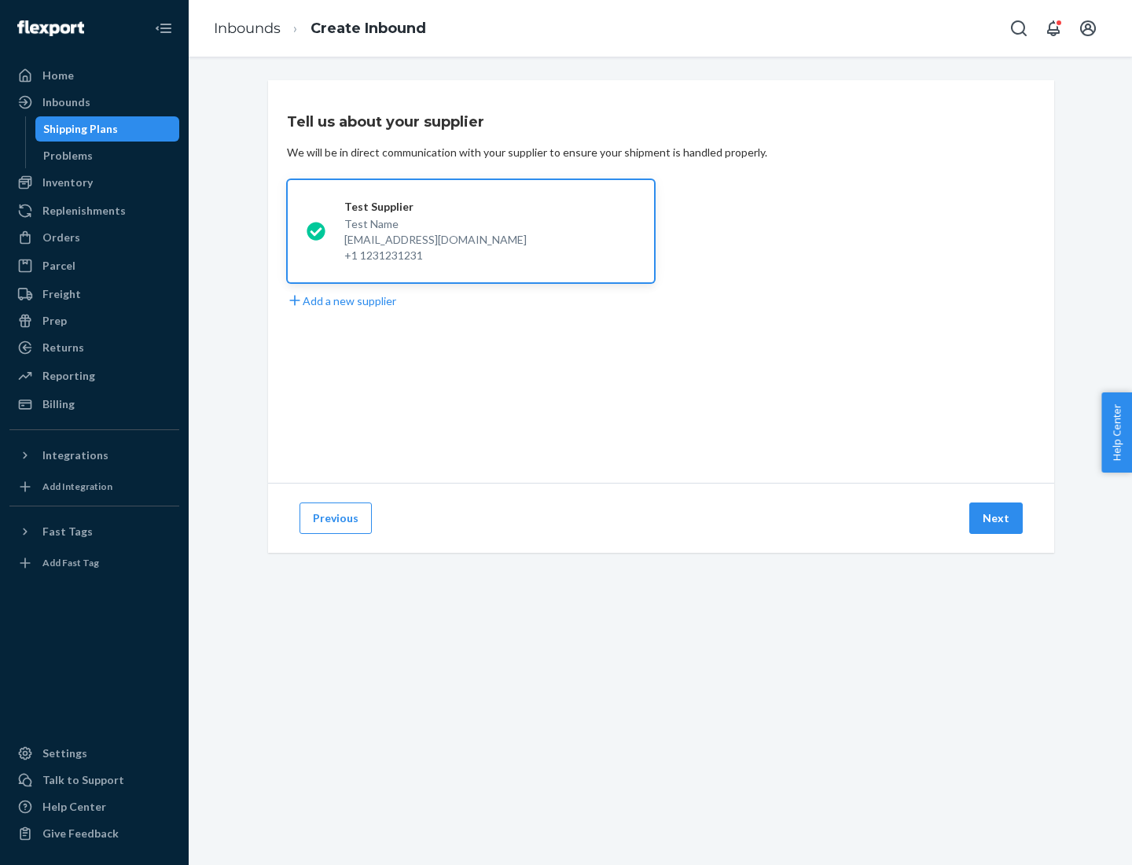  Describe the element at coordinates (1054, 28) in the screenshot. I see `button: Open notifications` at that location.